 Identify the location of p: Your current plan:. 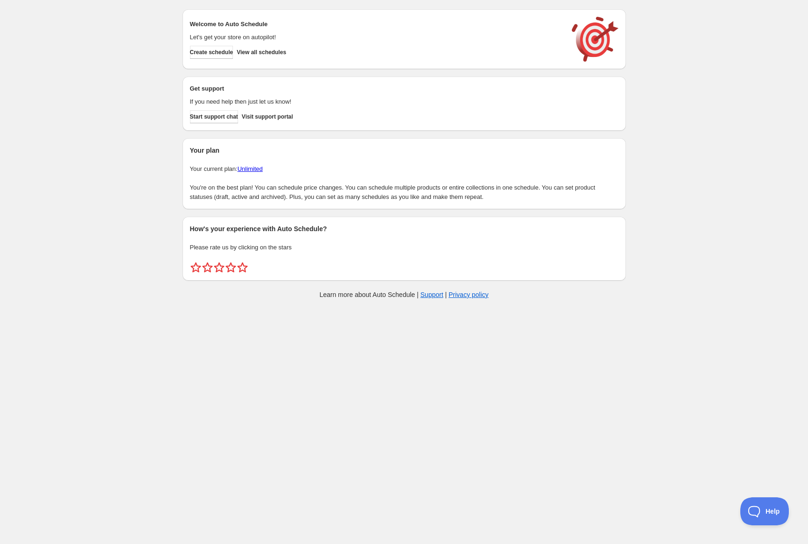
(404, 169).